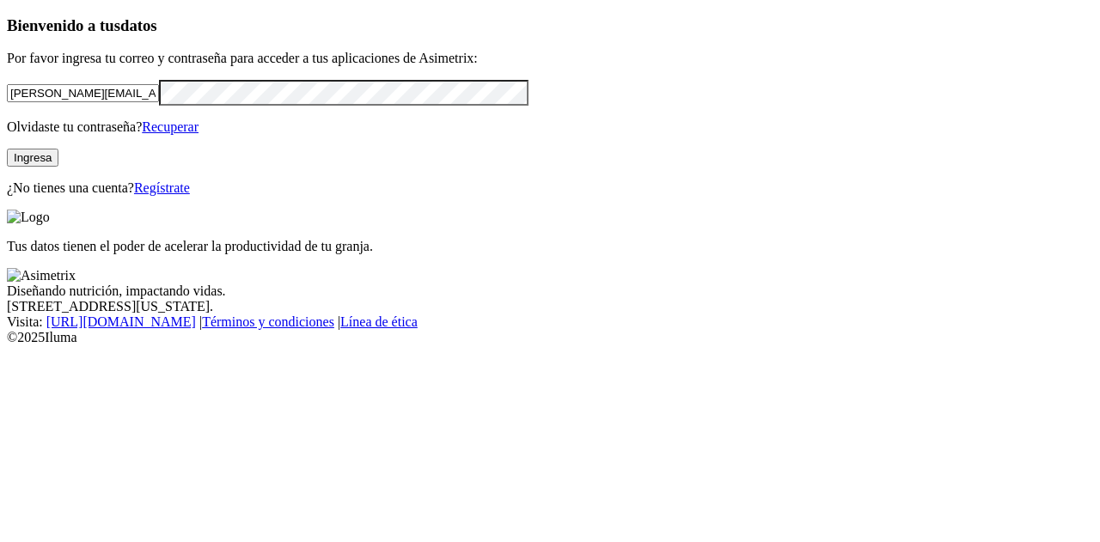 This screenshot has height=542, width=1100. Describe the element at coordinates (33, 157) in the screenshot. I see `button: Ingresa` at that location.